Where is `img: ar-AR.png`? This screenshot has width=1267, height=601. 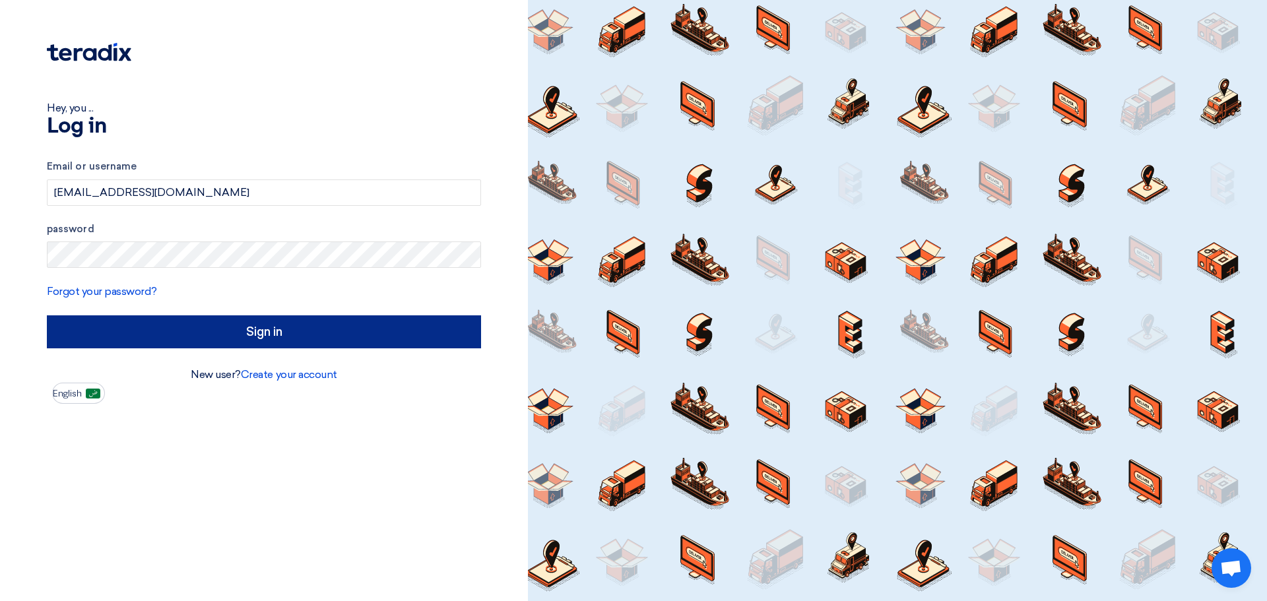
img: ar-AR.png is located at coordinates (93, 393).